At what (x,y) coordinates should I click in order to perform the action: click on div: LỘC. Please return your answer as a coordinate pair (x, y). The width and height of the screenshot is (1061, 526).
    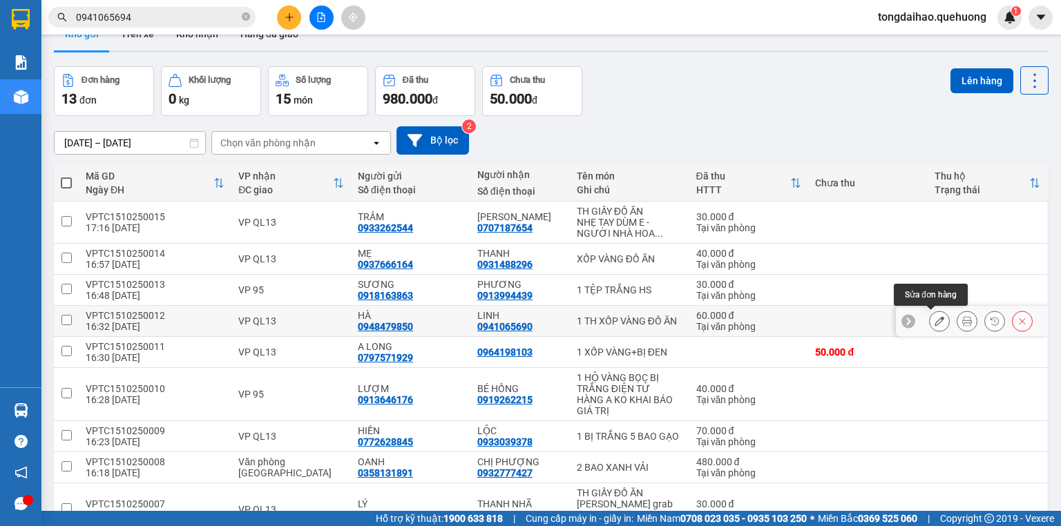
    Looking at the image, I should click on (520, 431).